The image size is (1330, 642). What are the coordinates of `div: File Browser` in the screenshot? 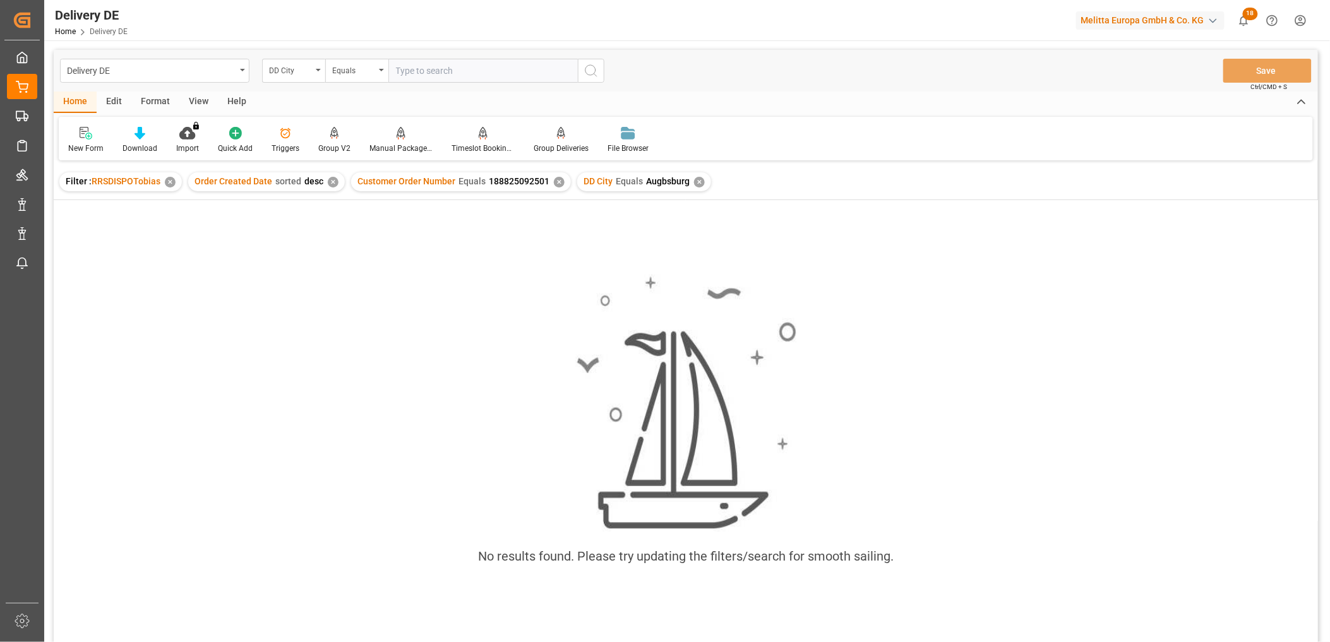 It's located at (628, 148).